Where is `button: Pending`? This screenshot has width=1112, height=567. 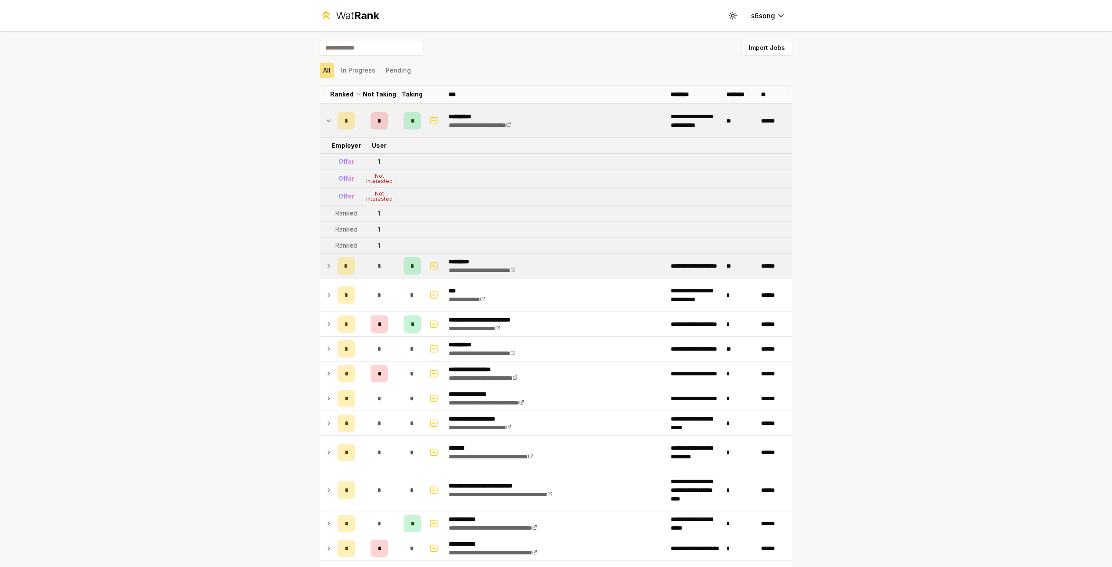
button: Pending is located at coordinates (398, 70).